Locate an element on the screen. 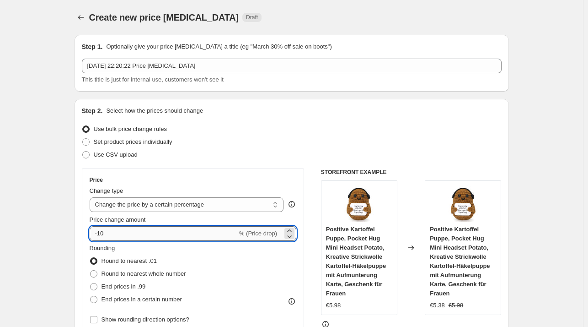  div: €5.98 is located at coordinates (333, 305).